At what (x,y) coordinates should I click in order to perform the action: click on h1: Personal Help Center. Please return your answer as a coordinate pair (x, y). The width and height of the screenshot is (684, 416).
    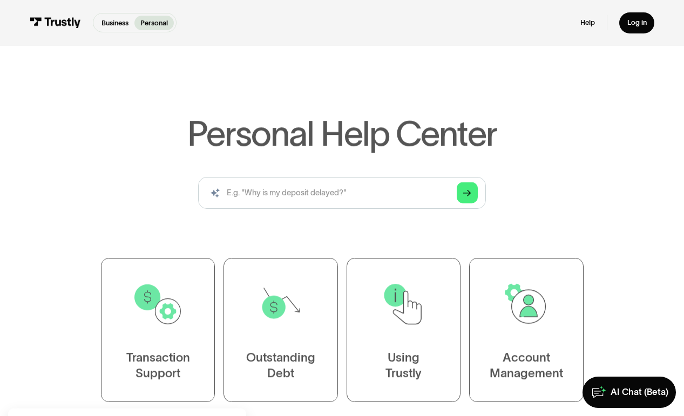
    Looking at the image, I should click on (342, 133).